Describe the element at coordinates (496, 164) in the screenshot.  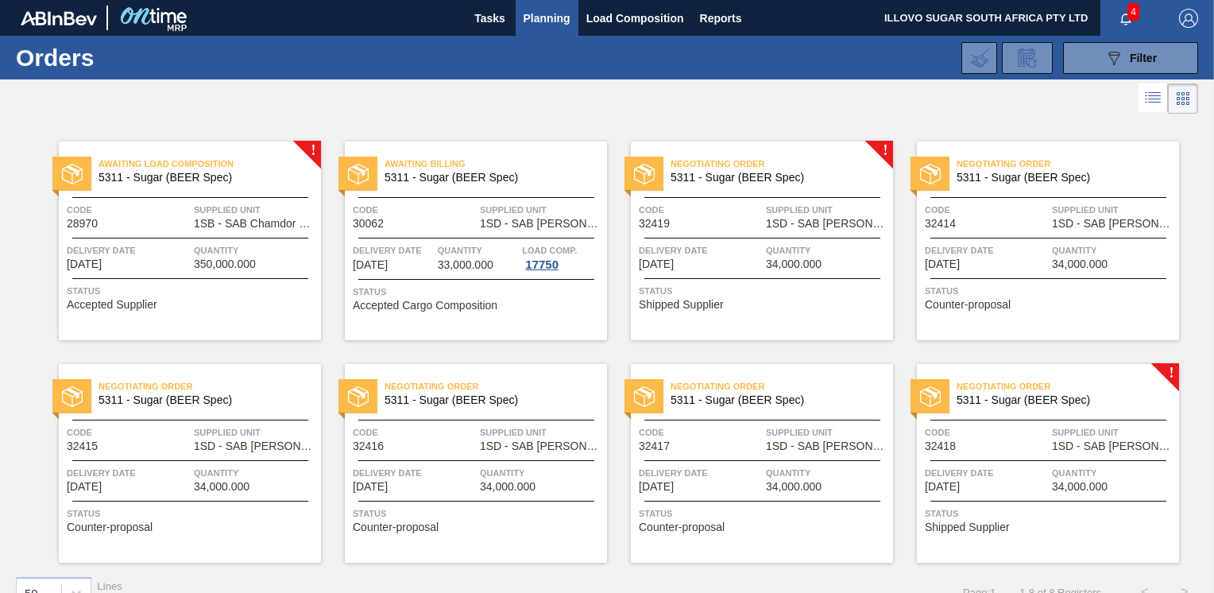
I see `span: Awaiting Billing` at that location.